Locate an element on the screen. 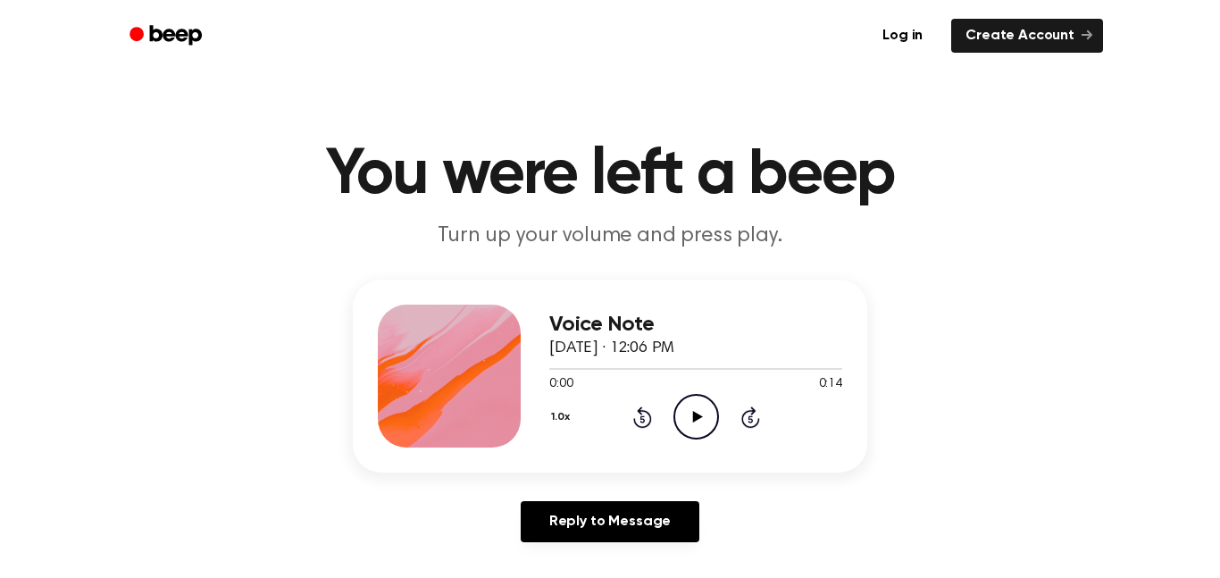 The height and width of the screenshot is (578, 1220). h1: You were left a beep is located at coordinates (610, 175).